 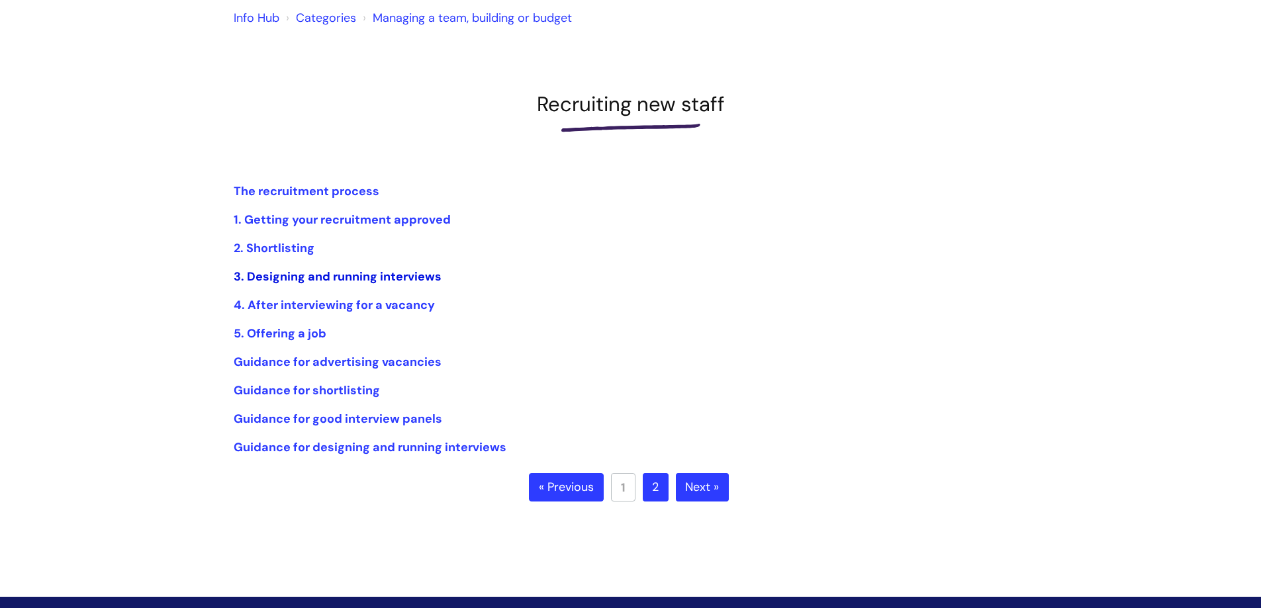 I want to click on a: 5. Offering a job, so click(x=280, y=334).